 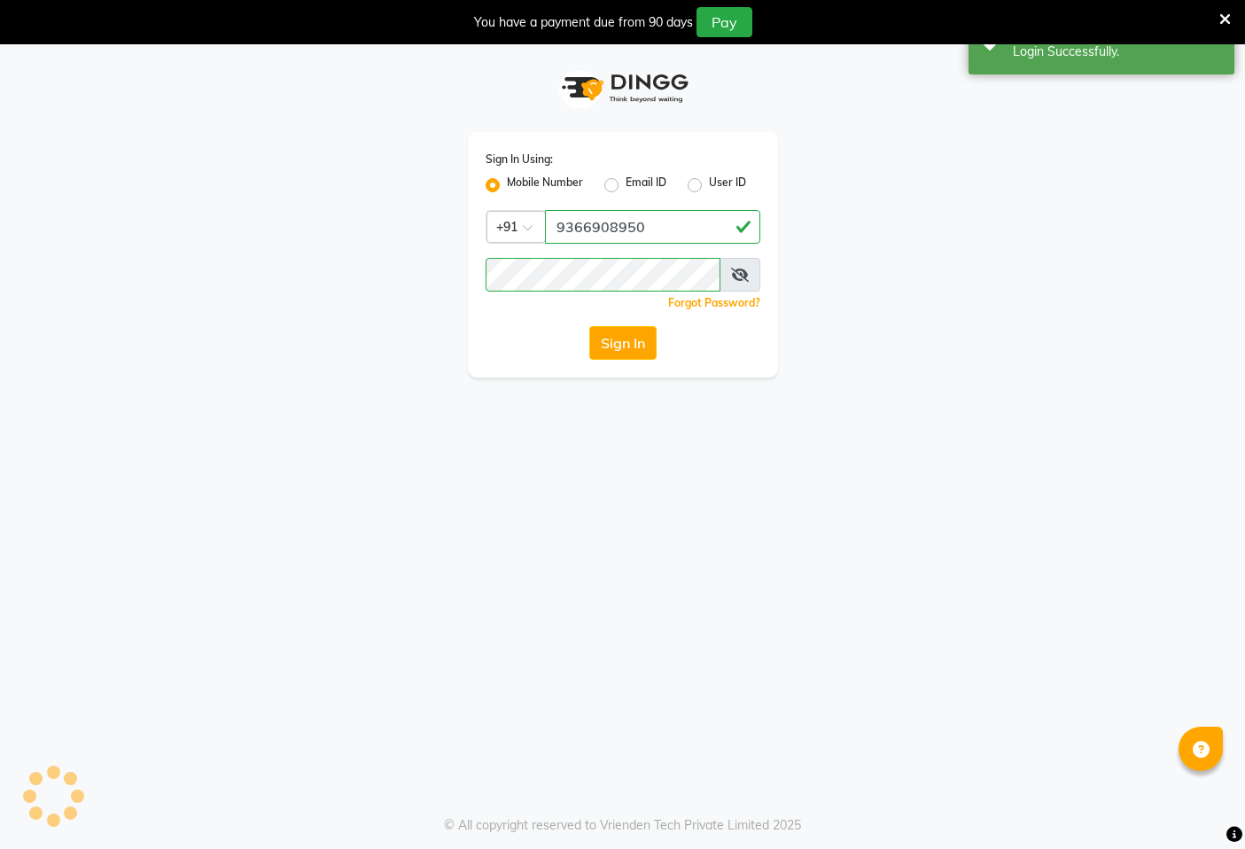 What do you see at coordinates (646, 185) in the screenshot?
I see `label: Email ID` at bounding box center [646, 185].